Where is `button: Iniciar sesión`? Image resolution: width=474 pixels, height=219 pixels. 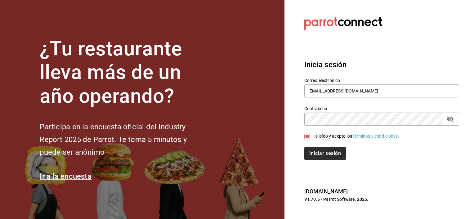
button: Iniciar sesión is located at coordinates (325, 154).